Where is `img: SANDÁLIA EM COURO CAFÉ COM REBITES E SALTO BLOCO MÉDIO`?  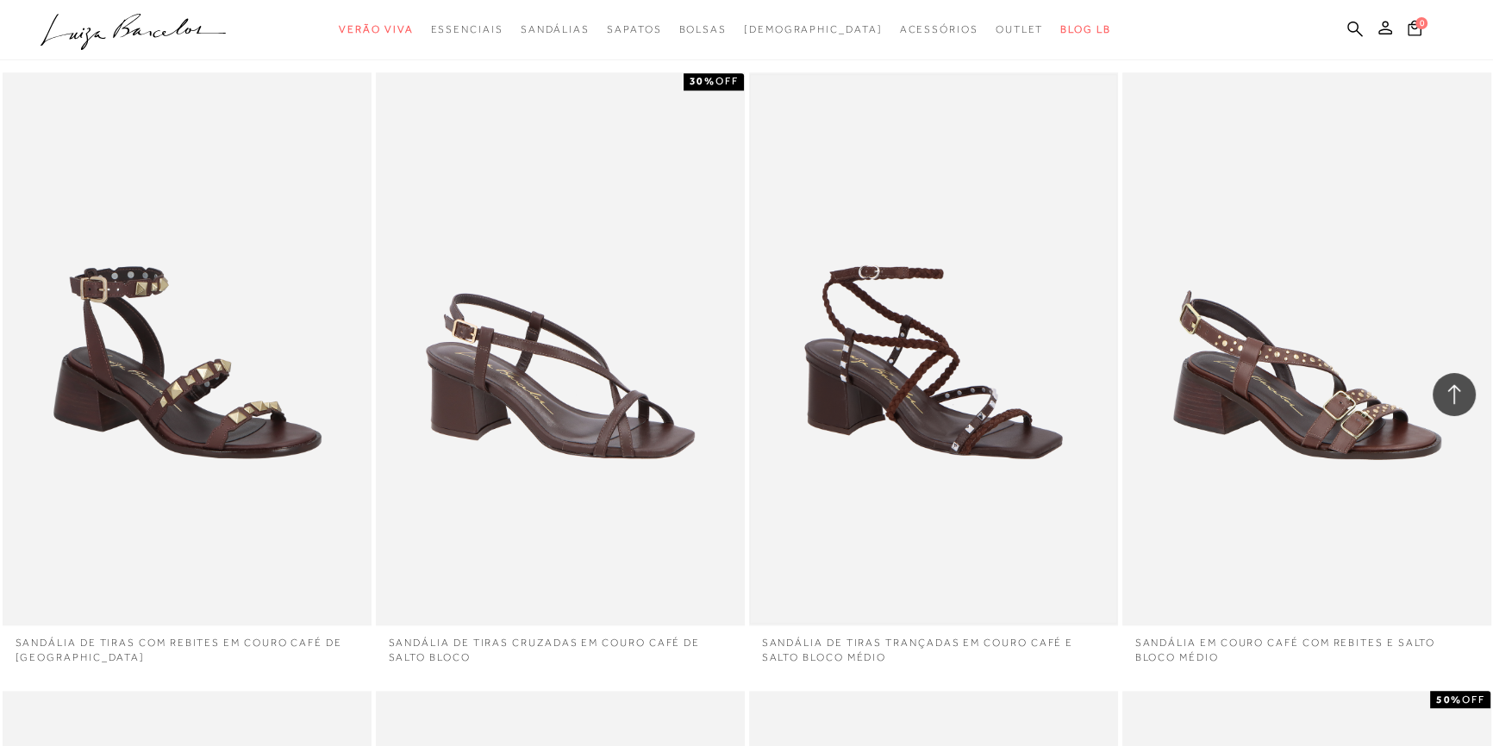
img: SANDÁLIA EM COURO CAFÉ COM REBITES E SALTO BLOCO MÉDIO is located at coordinates (1307, 349).